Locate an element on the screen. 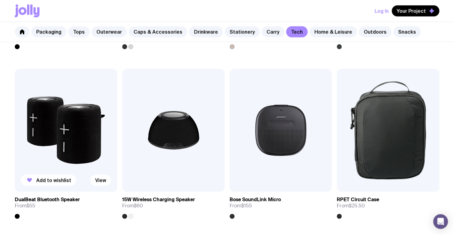 The height and width of the screenshot is (235, 454). a: View is located at coordinates (101, 180).